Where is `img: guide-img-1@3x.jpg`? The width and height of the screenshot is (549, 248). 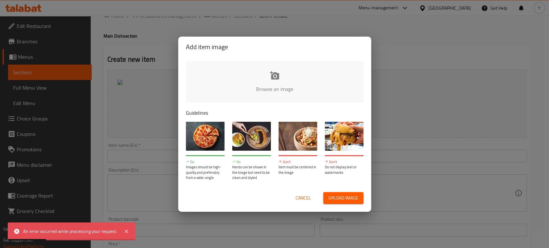 img: guide-img-1@3x.jpg is located at coordinates (205, 136).